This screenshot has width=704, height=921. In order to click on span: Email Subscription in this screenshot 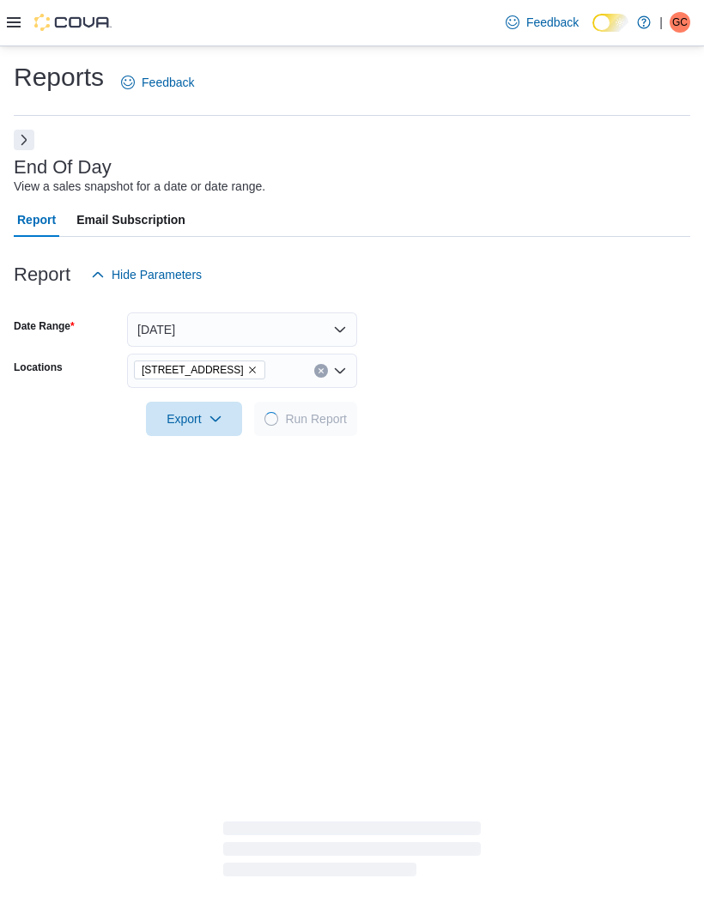, I will do `click(131, 220)`.